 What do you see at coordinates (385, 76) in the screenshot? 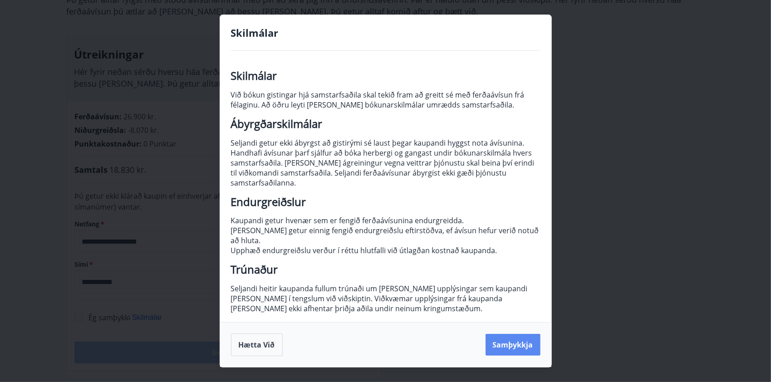
I see `h2: Skilmálar` at bounding box center [385, 76].